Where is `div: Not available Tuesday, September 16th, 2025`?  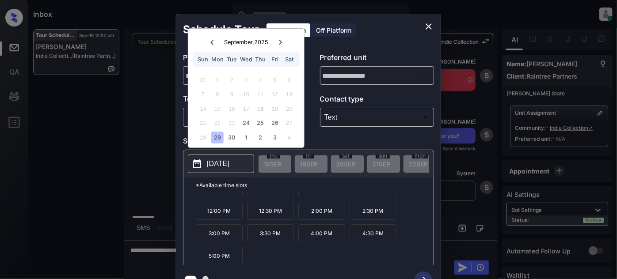 div: Not available Tuesday, September 16th, 2025 is located at coordinates (232, 109).